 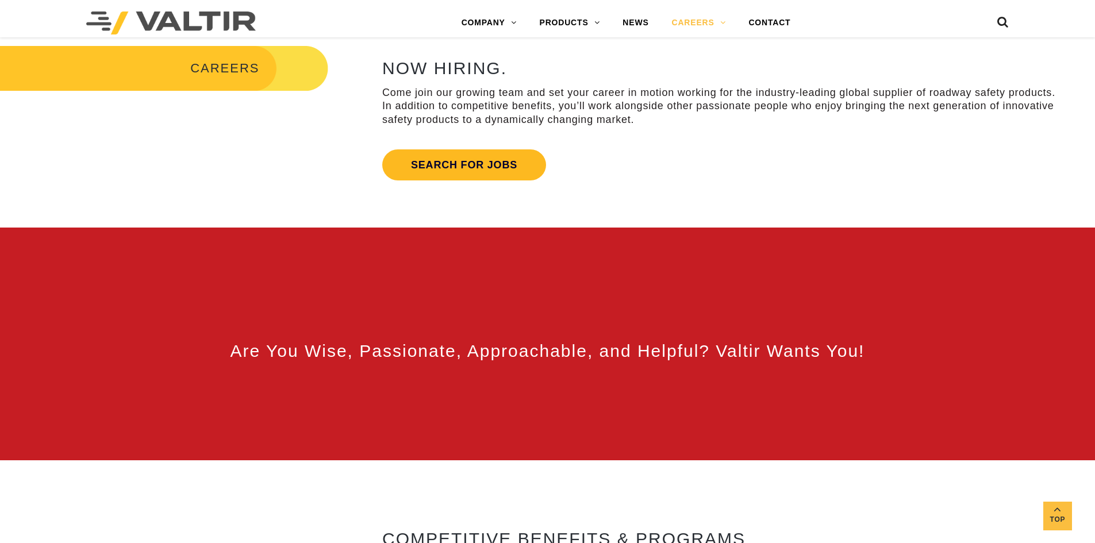 What do you see at coordinates (464, 165) in the screenshot?
I see `a: Search for jobs` at bounding box center [464, 165].